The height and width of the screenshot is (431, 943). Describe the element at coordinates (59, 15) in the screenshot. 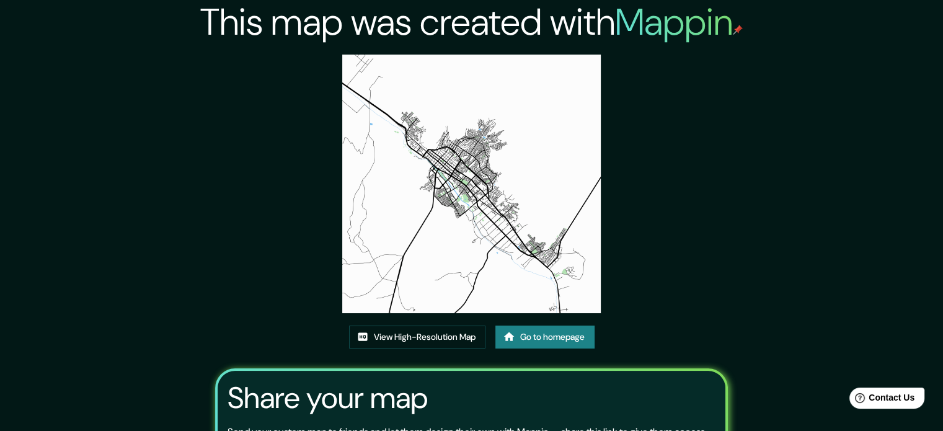

I see `span: Contact Us` at that location.